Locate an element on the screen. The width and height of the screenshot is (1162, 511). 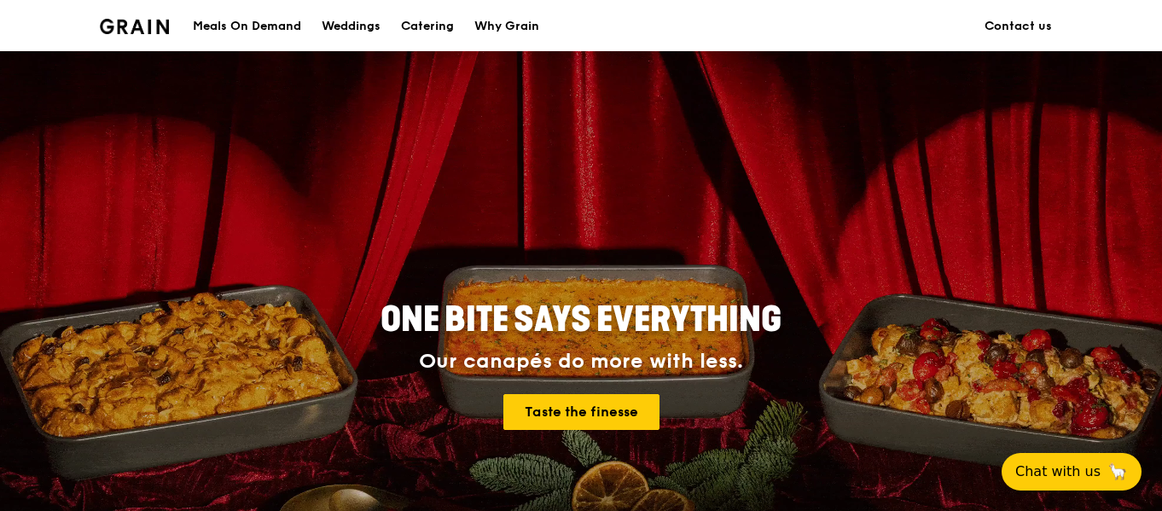
a: Taste the finesse is located at coordinates (581, 412).